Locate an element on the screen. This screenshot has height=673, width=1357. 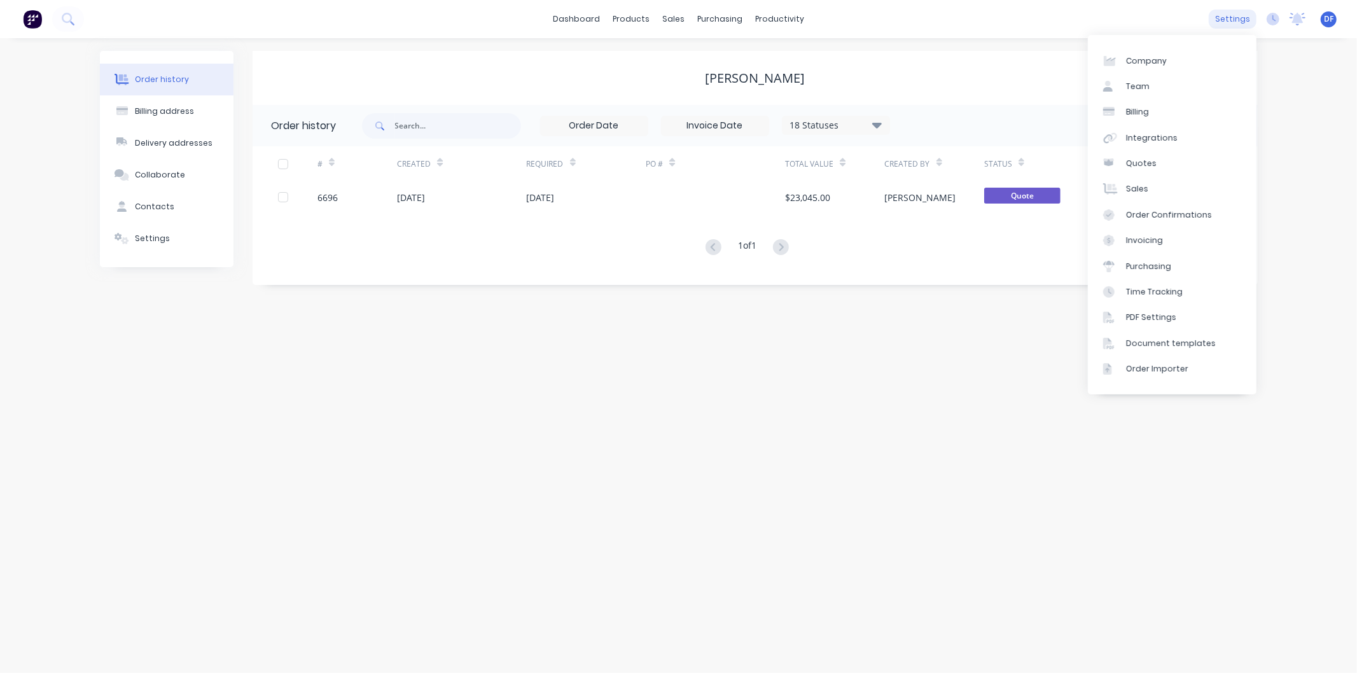
a: Billing is located at coordinates (1172, 112).